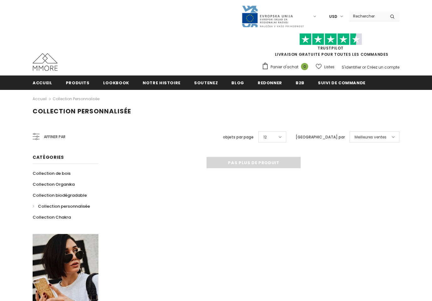 The image size is (432, 301). Describe the element at coordinates (371, 137) in the screenshot. I see `span: Meilleures ventes` at that location.